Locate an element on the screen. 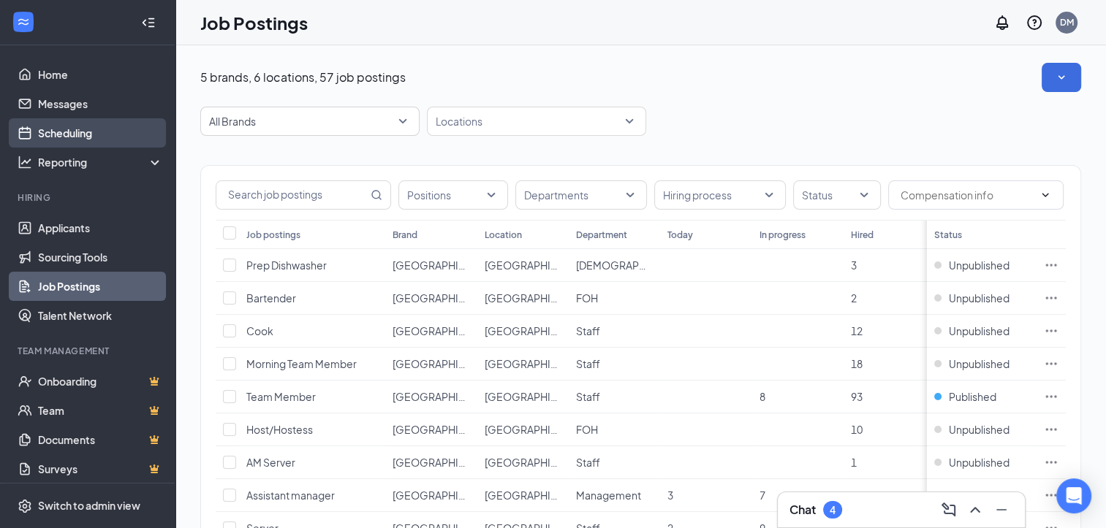  td: BOH is located at coordinates (614, 265).